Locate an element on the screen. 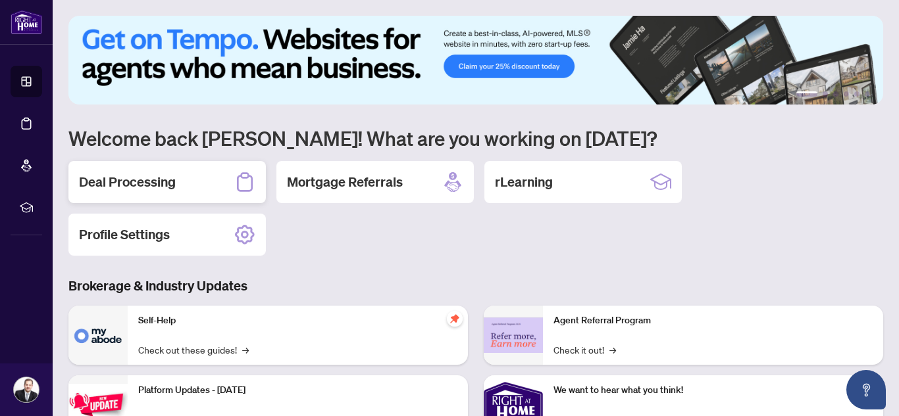  button: Open asap is located at coordinates (866, 390).